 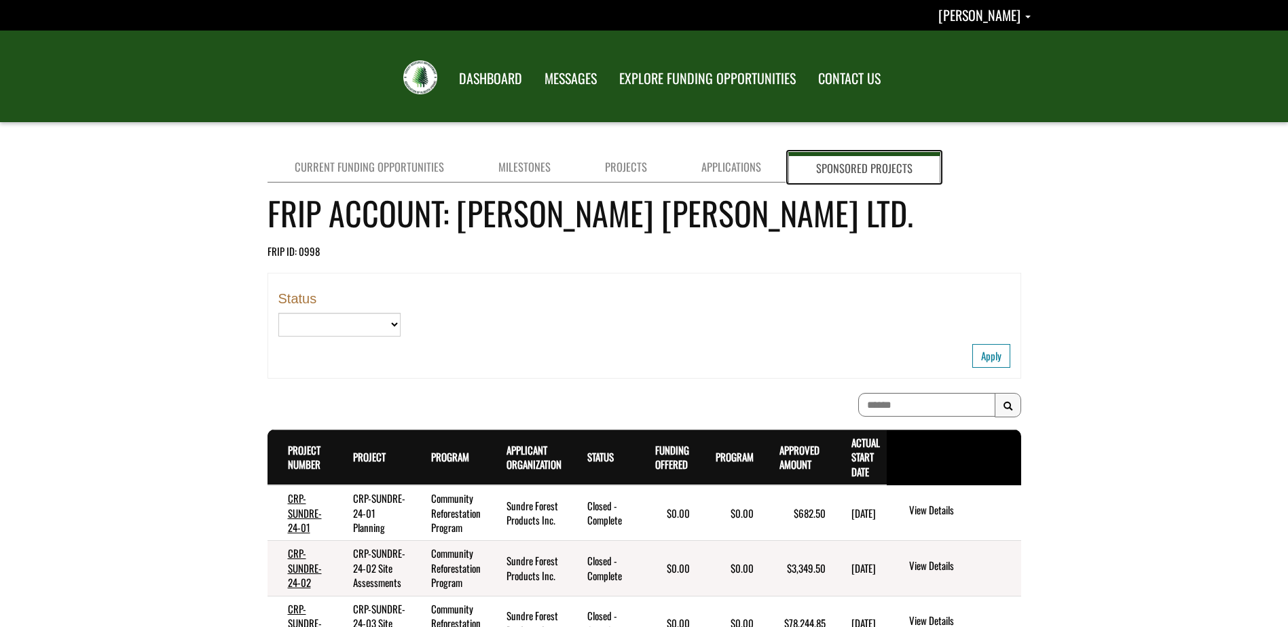 I want to click on button: Apply, so click(x=991, y=356).